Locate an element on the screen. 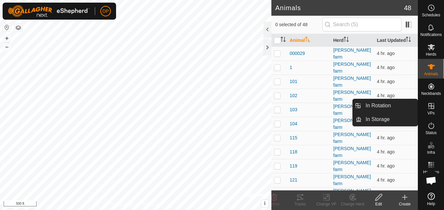  span: In Storage is located at coordinates (378, 119).